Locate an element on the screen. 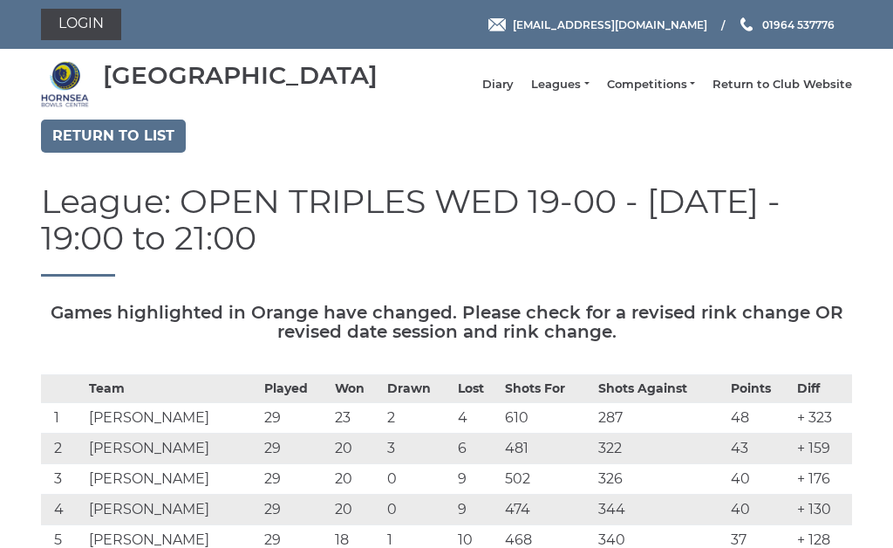 This screenshot has width=893, height=548. span: 01964 537776 is located at coordinates (798, 24).